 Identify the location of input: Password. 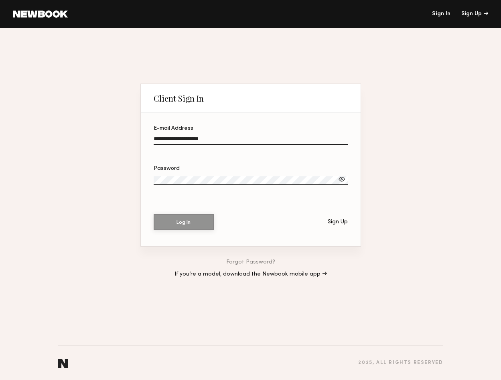
(251, 181).